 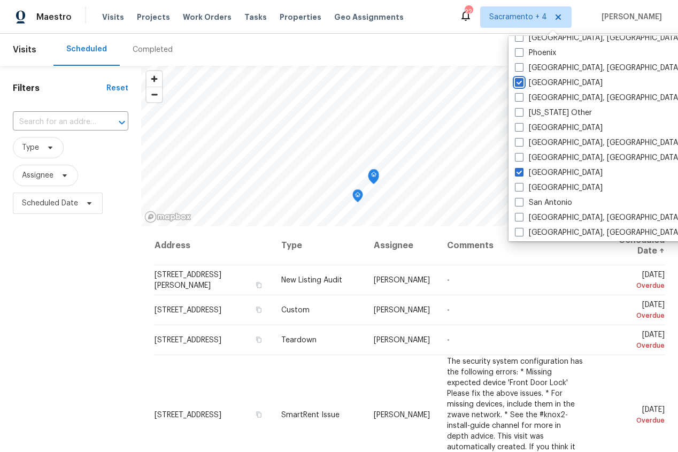 I want to click on button: Zoom out, so click(x=154, y=94).